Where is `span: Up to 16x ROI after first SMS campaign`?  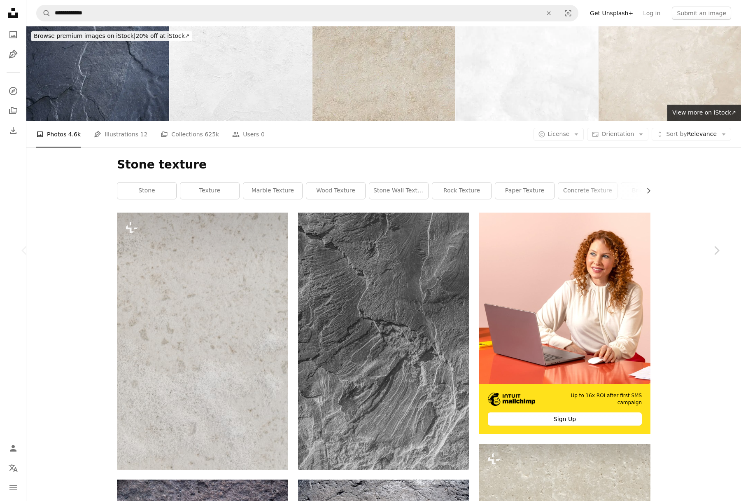 span: Up to 16x ROI after first SMS campaign is located at coordinates (594, 399).